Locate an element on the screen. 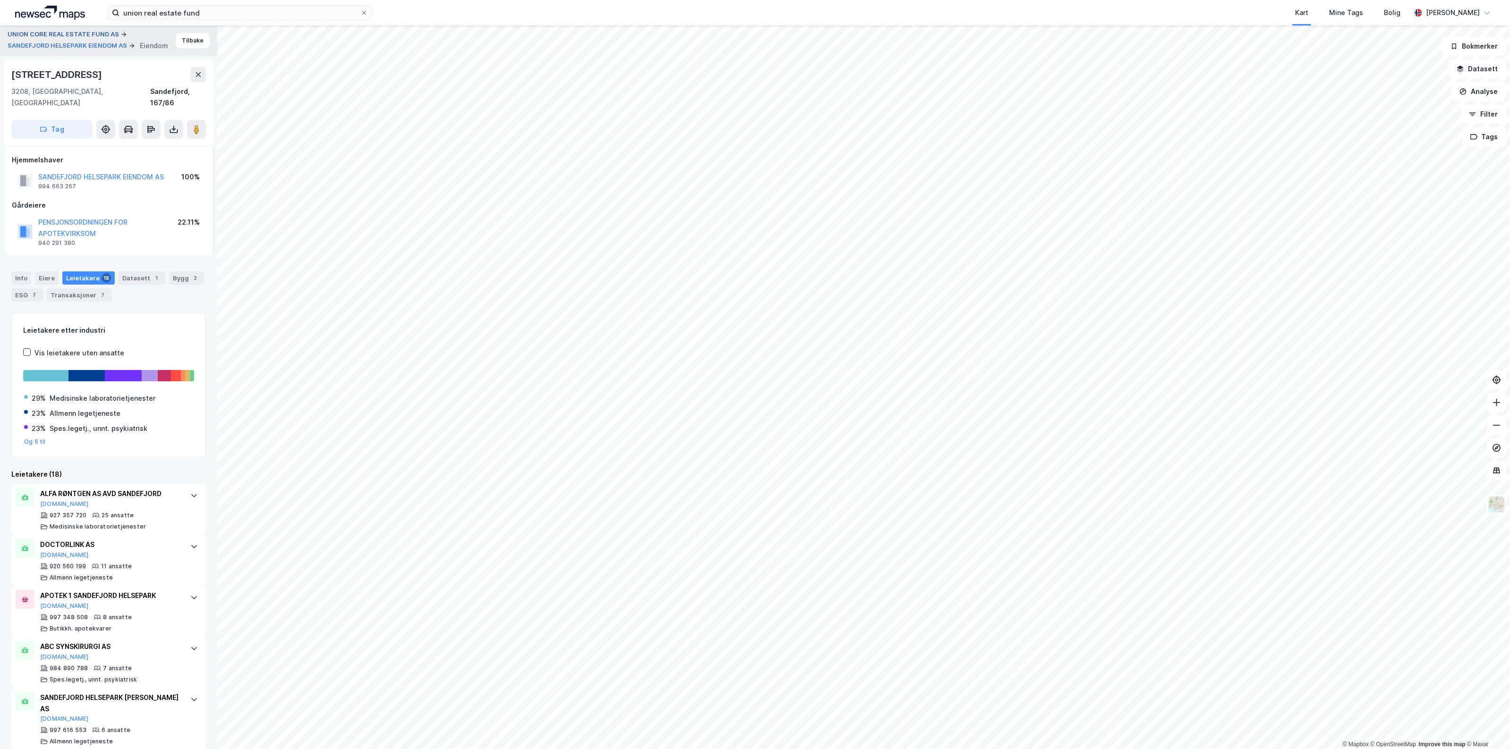  div: 997 348 508 is located at coordinates (68, 618).